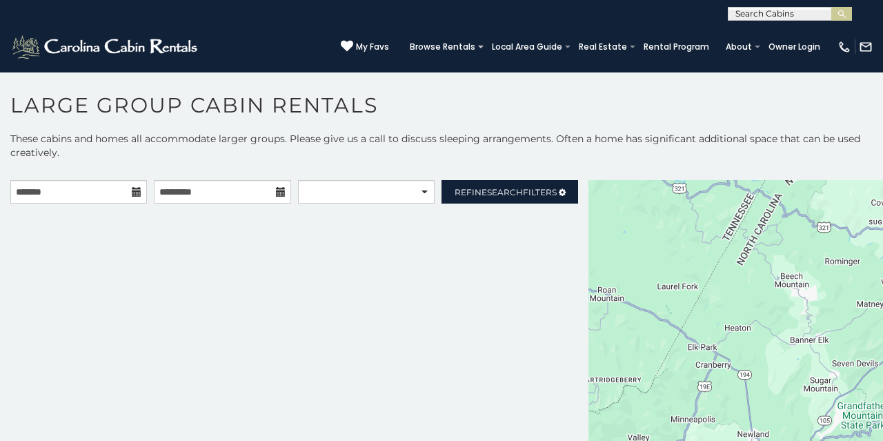 The width and height of the screenshot is (883, 441). Describe the element at coordinates (844, 47) in the screenshot. I see `img: phone-regular-white.png` at that location.